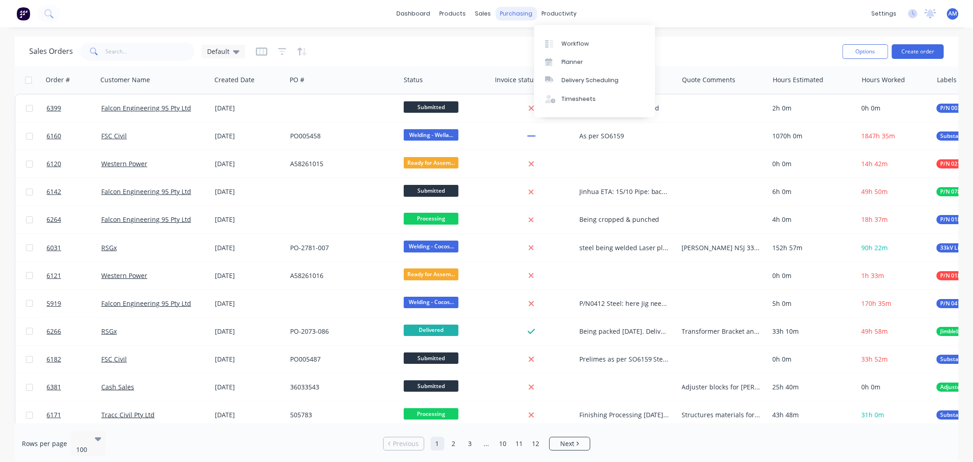 The height and width of the screenshot is (462, 973). I want to click on a: RSGx, so click(109, 247).